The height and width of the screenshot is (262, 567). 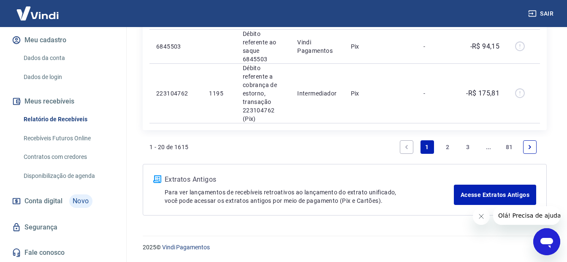 I want to click on a: Vindi Pagamentos, so click(x=186, y=247).